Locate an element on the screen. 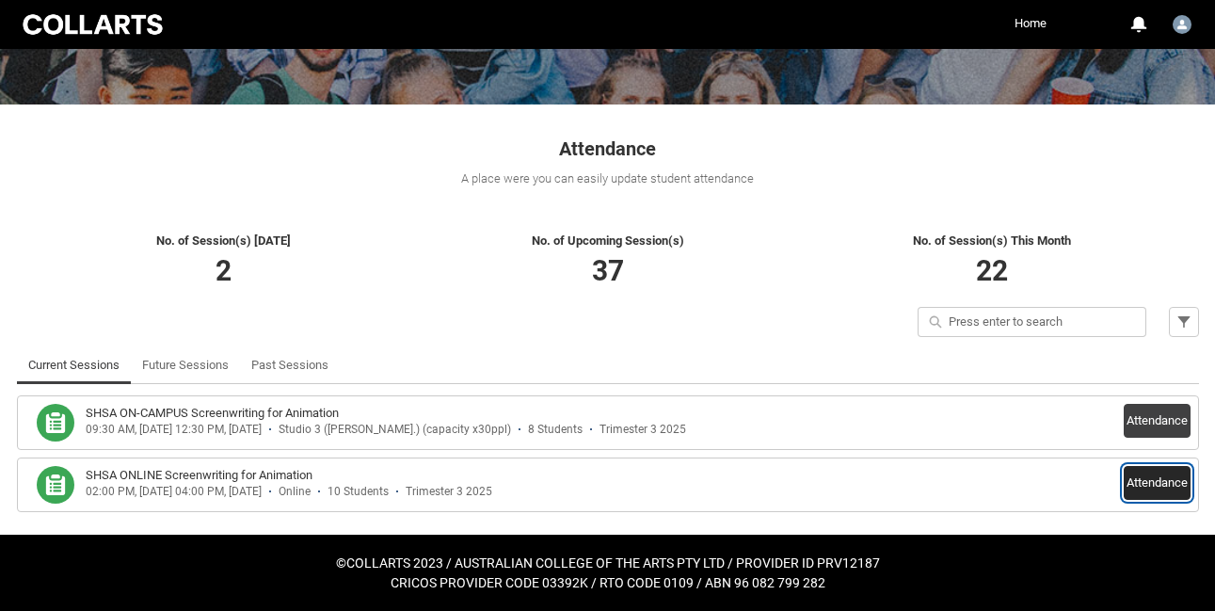  button: User Profile Lucy.Coleman is located at coordinates (1182, 23).